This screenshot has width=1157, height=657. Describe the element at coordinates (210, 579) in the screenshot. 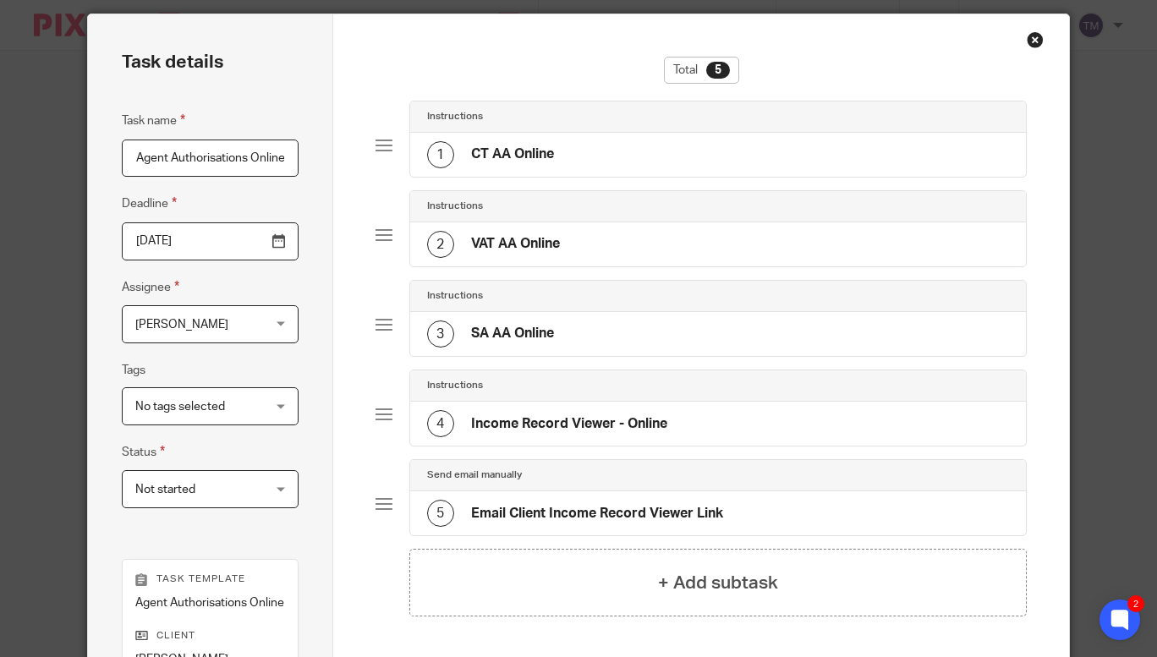

I see `p: Task template` at that location.